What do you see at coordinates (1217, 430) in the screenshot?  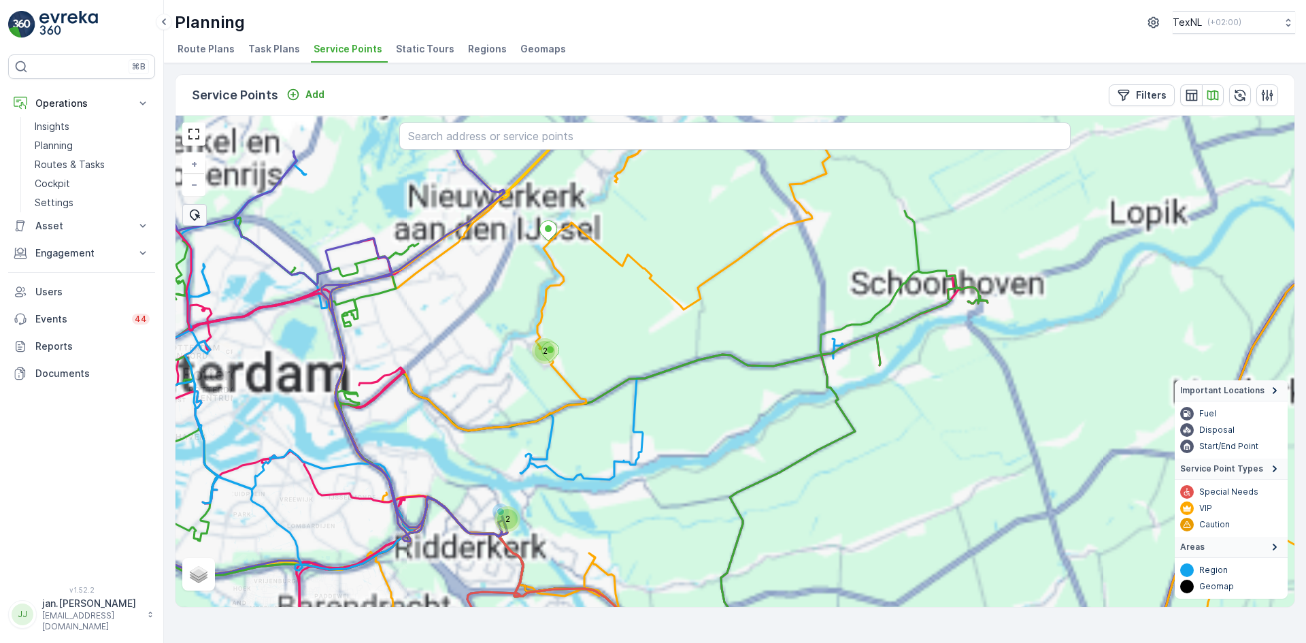 I see `p: Disposal` at bounding box center [1217, 430].